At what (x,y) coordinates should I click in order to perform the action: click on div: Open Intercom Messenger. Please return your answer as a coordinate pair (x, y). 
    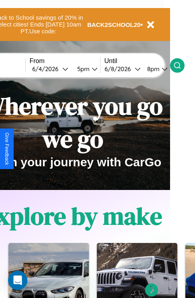
    Looking at the image, I should click on (18, 280).